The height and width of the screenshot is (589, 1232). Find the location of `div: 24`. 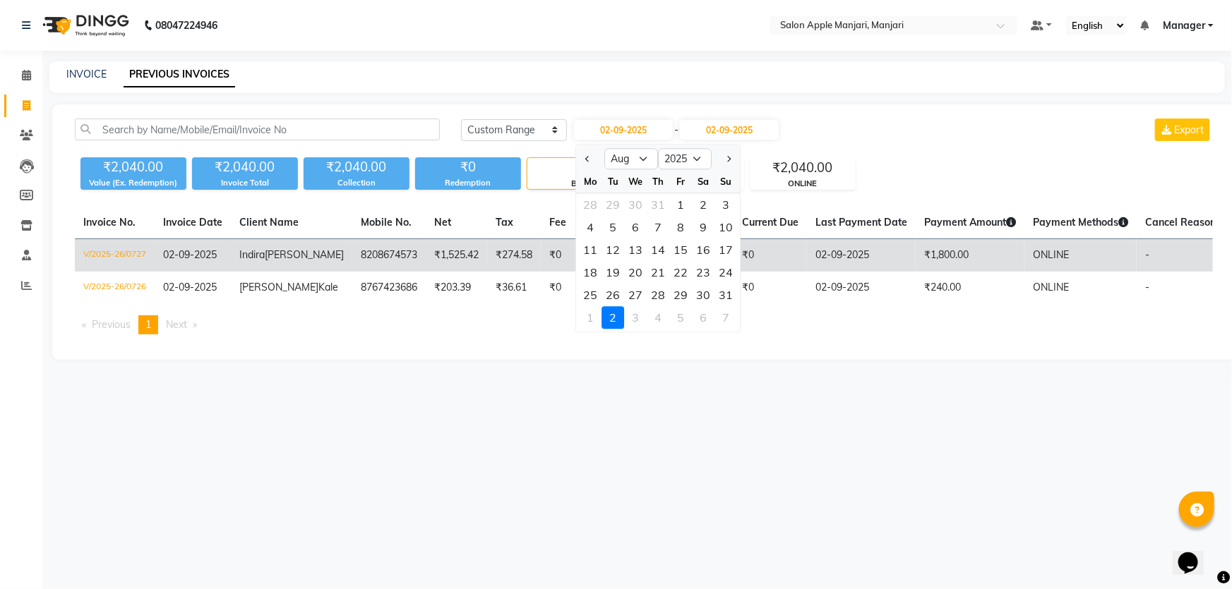

div: 24 is located at coordinates (726, 272).